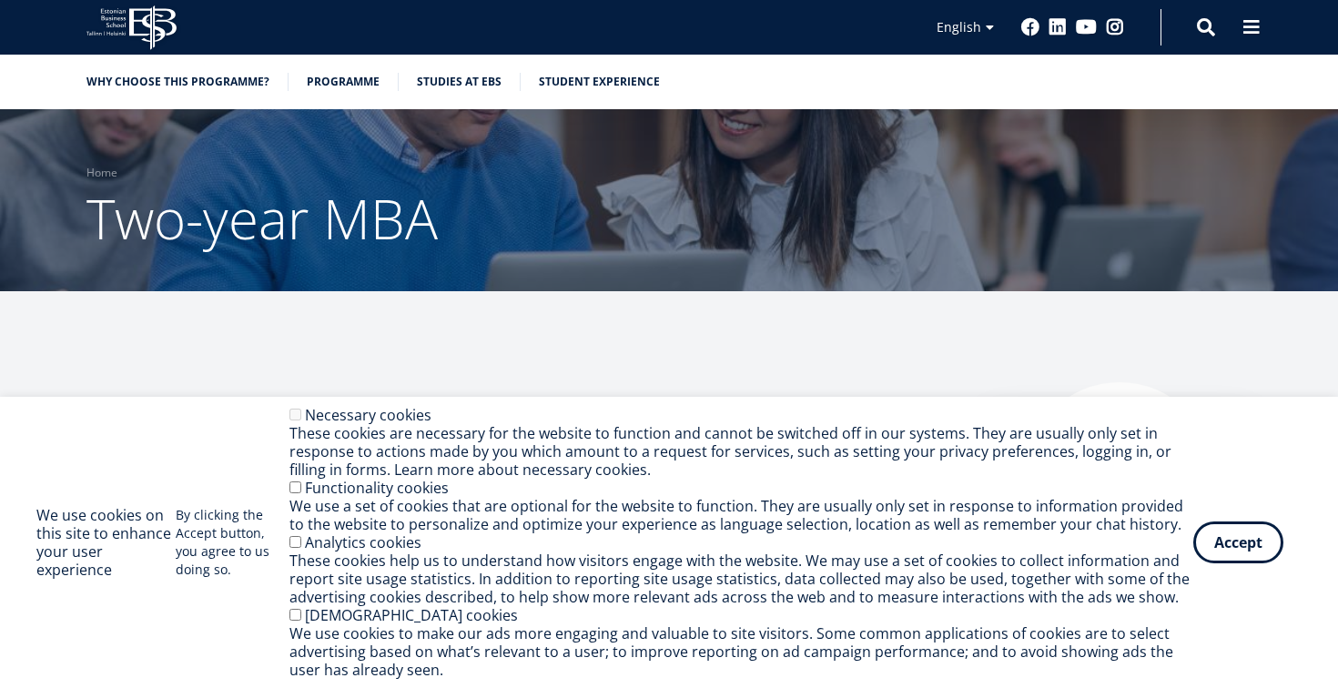 This screenshot has height=688, width=1338. Describe the element at coordinates (599, 82) in the screenshot. I see `a: Student experience` at that location.